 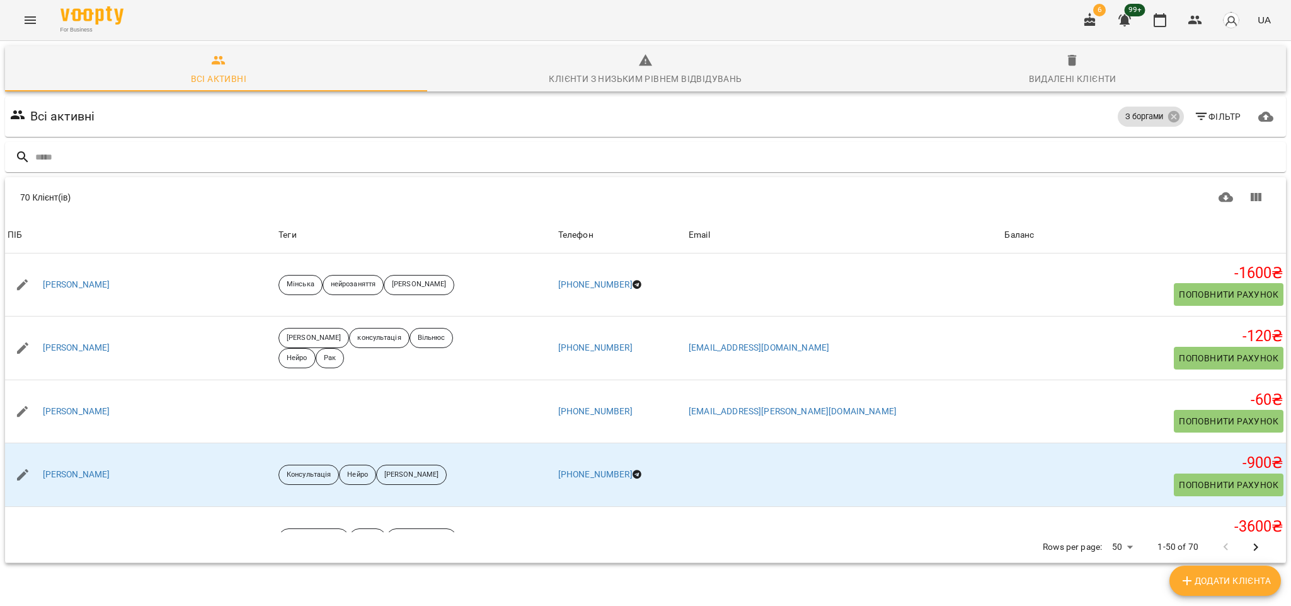 I want to click on h5: -3600 ₴, so click(x=1144, y=526).